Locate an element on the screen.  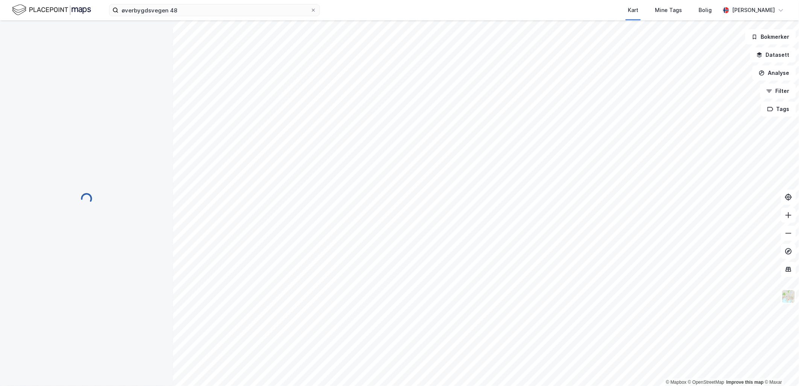
div: Chat Widget is located at coordinates (780, 368).